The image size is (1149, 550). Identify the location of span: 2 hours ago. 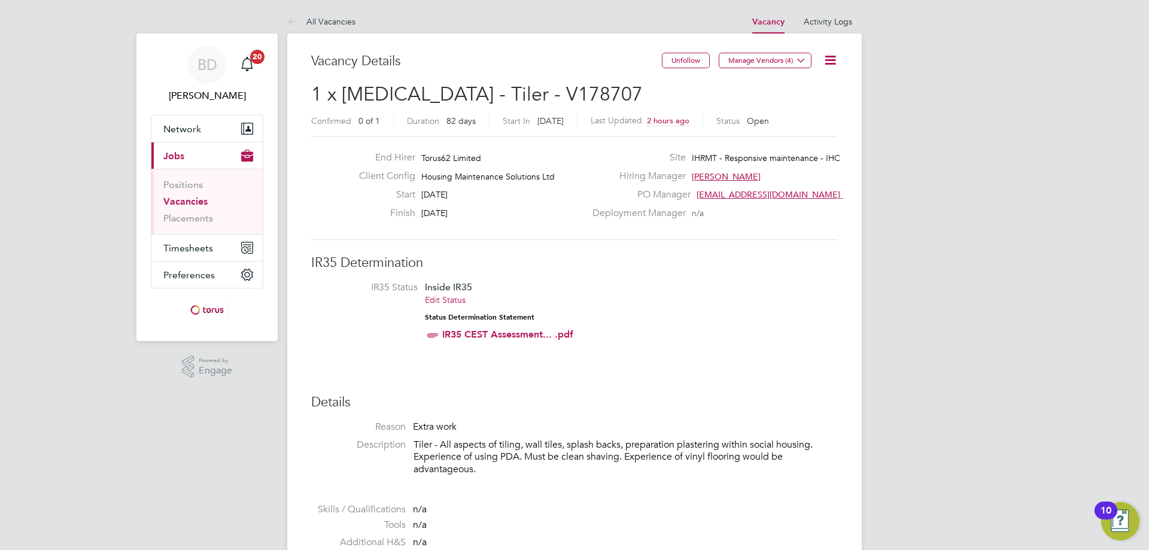
(668, 120).